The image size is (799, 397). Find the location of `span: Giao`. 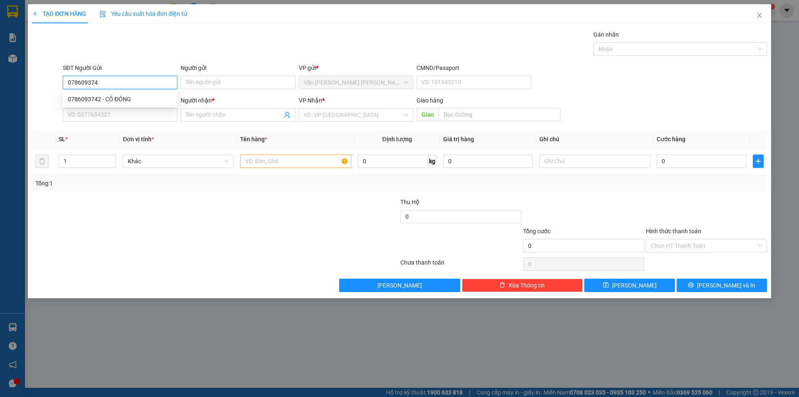

span: Giao is located at coordinates (427, 114).